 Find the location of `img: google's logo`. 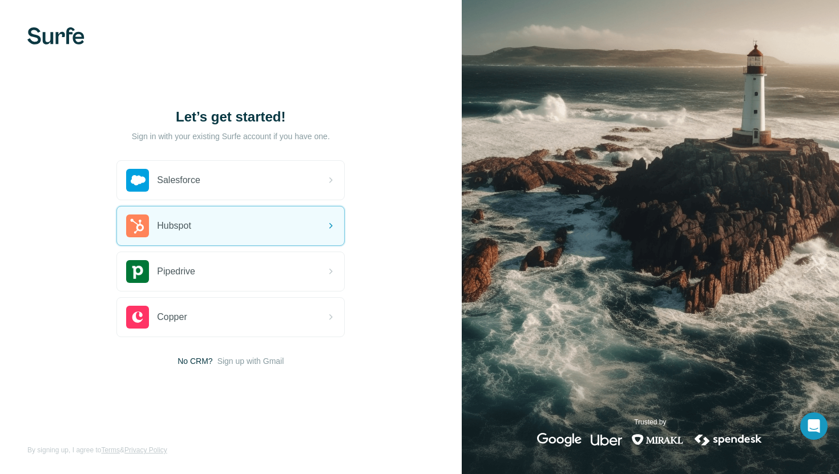

img: google's logo is located at coordinates (559, 440).